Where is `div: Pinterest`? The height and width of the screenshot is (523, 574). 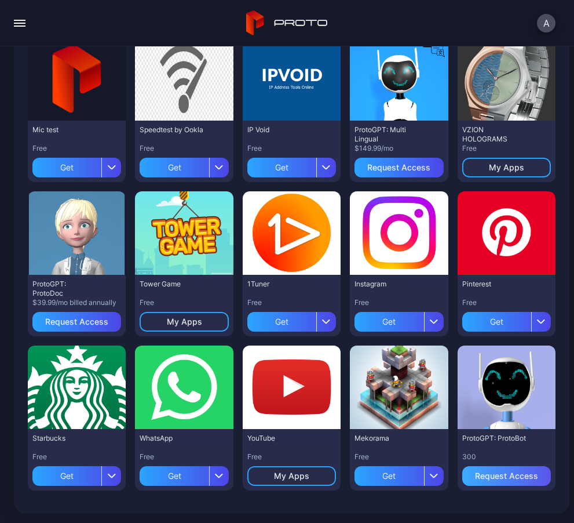 div: Pinterest is located at coordinates (494, 284).